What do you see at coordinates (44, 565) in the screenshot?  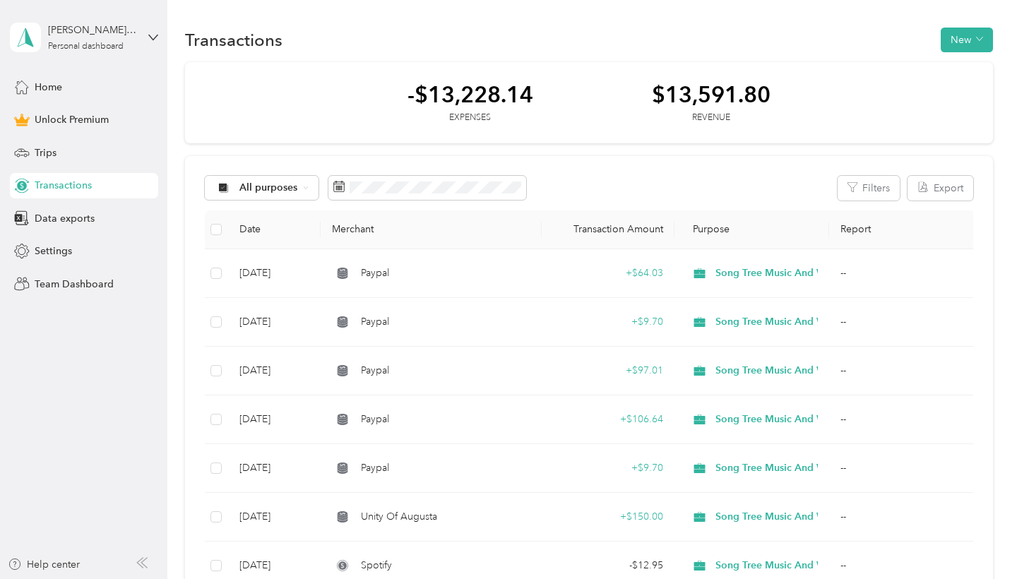 I see `button: Help center` at bounding box center [44, 565].